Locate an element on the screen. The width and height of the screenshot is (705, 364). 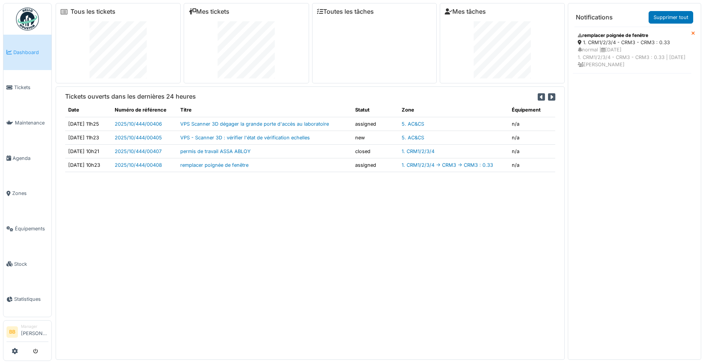
a: VPS - Scanner 3D : vérifier l'état de vérification echelles is located at coordinates (245, 138).